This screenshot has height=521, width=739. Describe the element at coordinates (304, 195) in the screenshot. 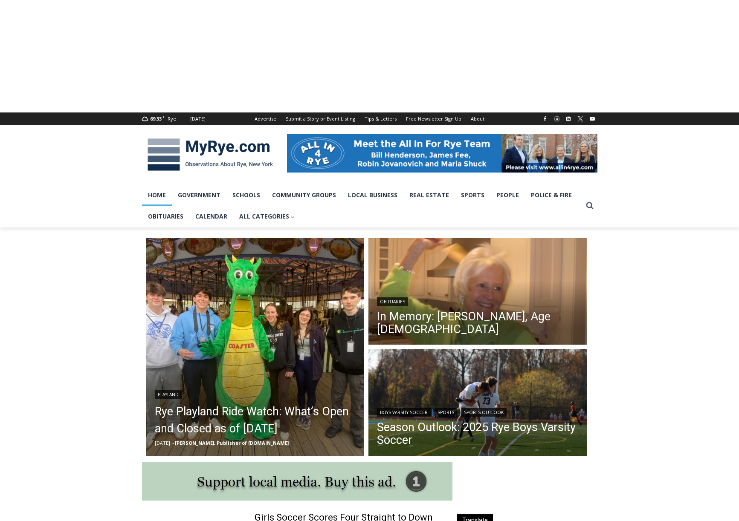

I see `a: Community Groups` at that location.